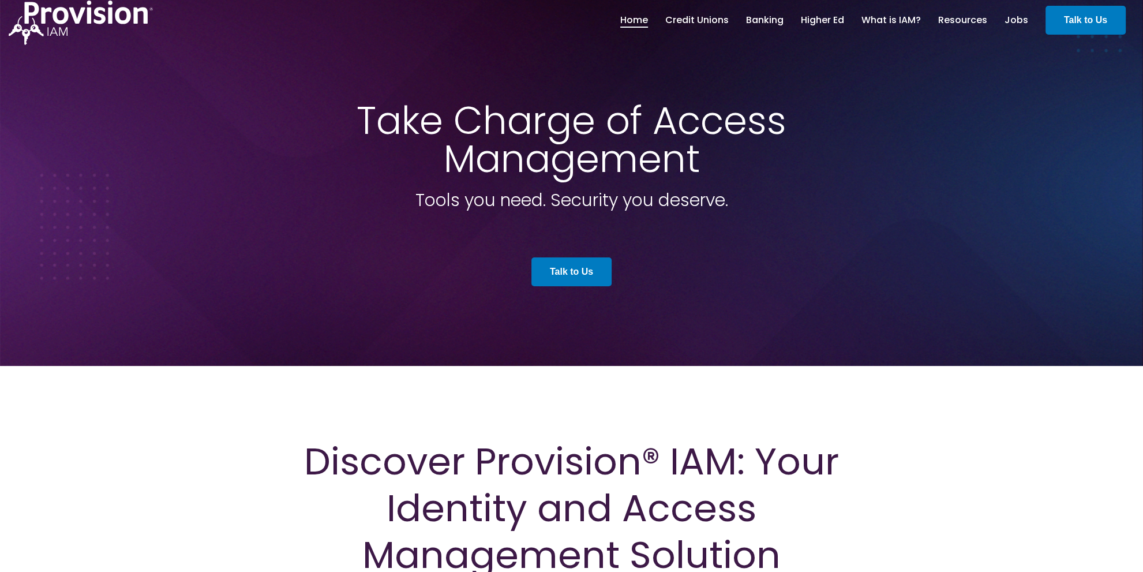 Image resolution: width=1143 pixels, height=572 pixels. What do you see at coordinates (634, 20) in the screenshot?
I see `a: Home` at bounding box center [634, 20].